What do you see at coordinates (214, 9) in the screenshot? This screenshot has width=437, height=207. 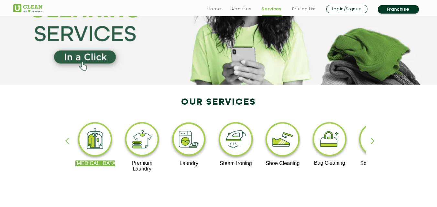 I see `a: Home` at bounding box center [214, 9].